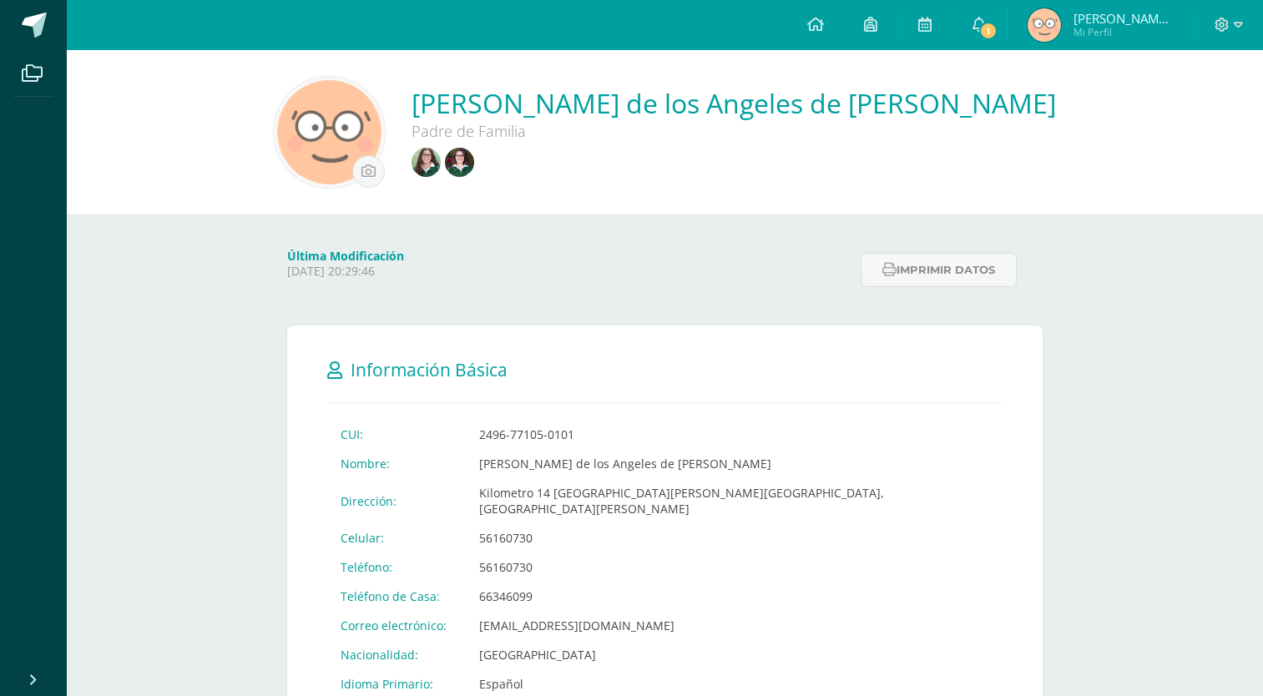 The image size is (1263, 696). I want to click on td: Teléfono de Casa:, so click(397, 596).